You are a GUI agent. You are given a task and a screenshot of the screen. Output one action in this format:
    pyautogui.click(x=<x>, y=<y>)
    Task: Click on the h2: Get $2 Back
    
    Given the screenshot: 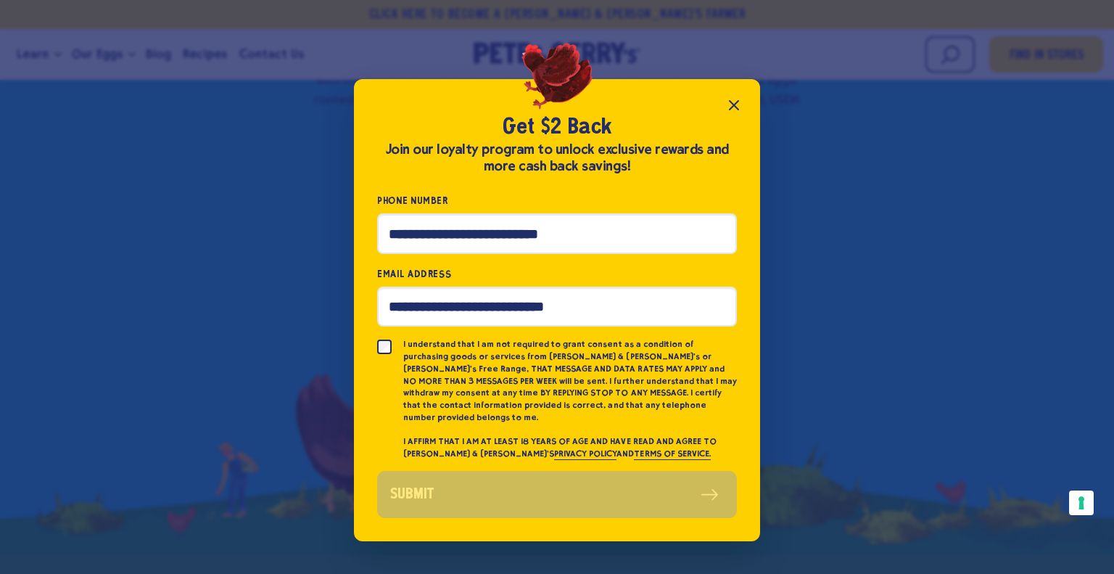 What is the action you would take?
    pyautogui.click(x=557, y=128)
    